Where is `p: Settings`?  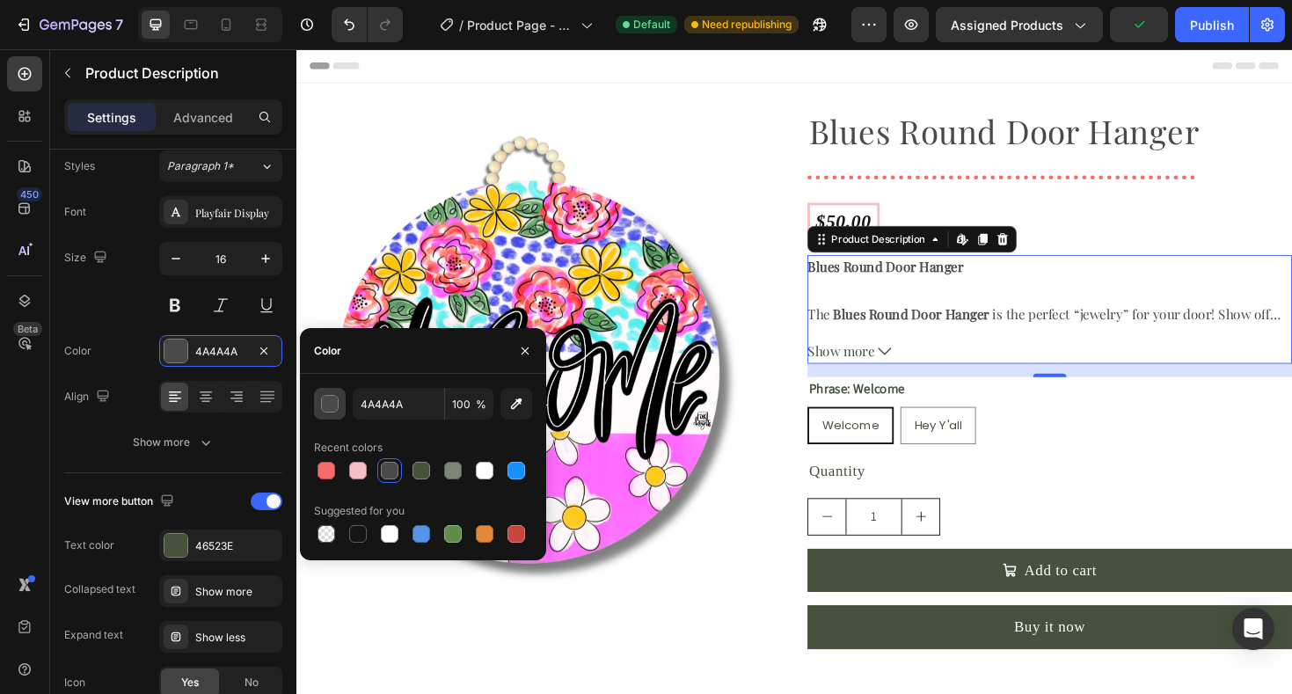 p: Settings is located at coordinates (112, 117).